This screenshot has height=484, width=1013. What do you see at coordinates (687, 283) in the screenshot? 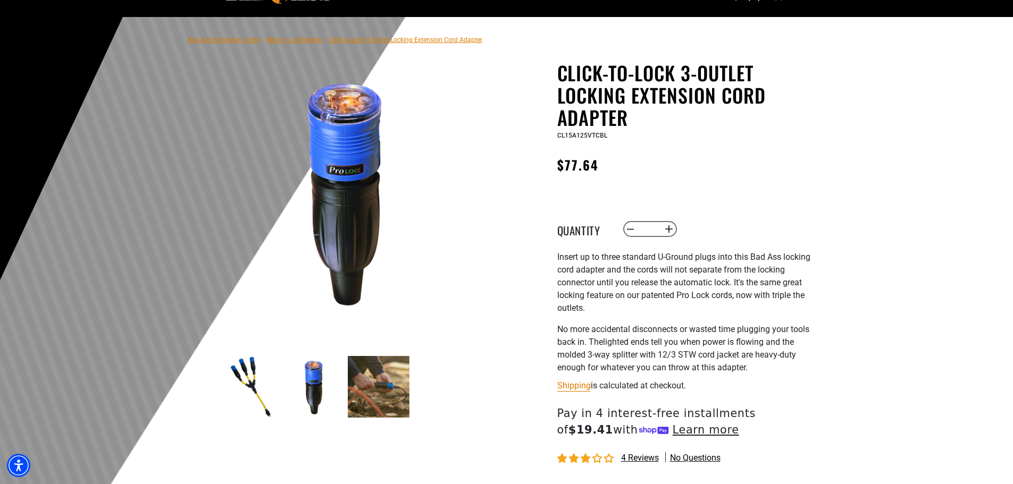
I see `p: I` at bounding box center [687, 283].